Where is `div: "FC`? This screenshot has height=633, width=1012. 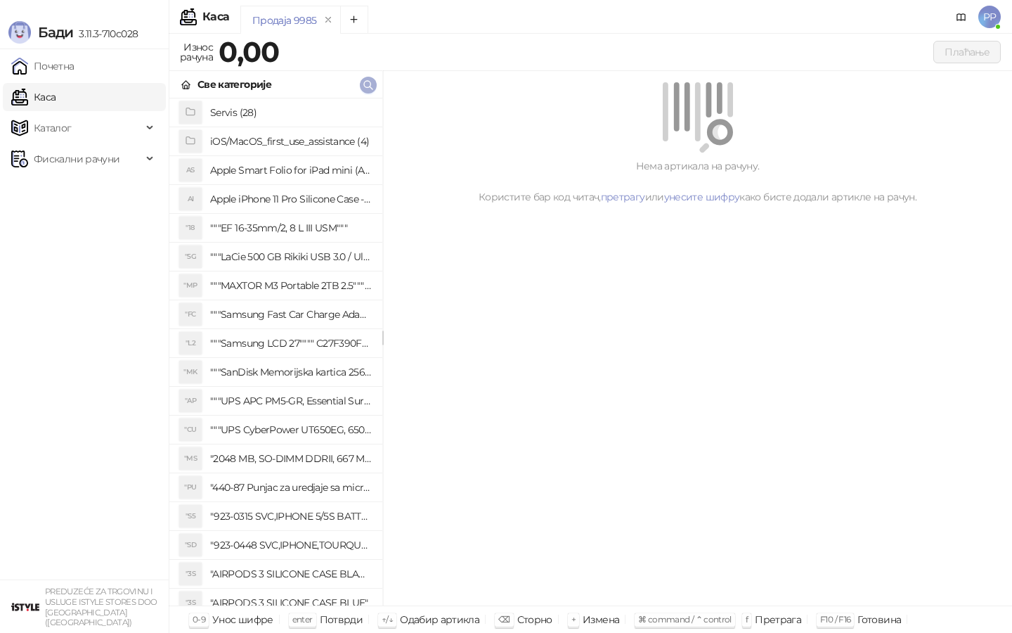
div: "FC is located at coordinates (190, 314).